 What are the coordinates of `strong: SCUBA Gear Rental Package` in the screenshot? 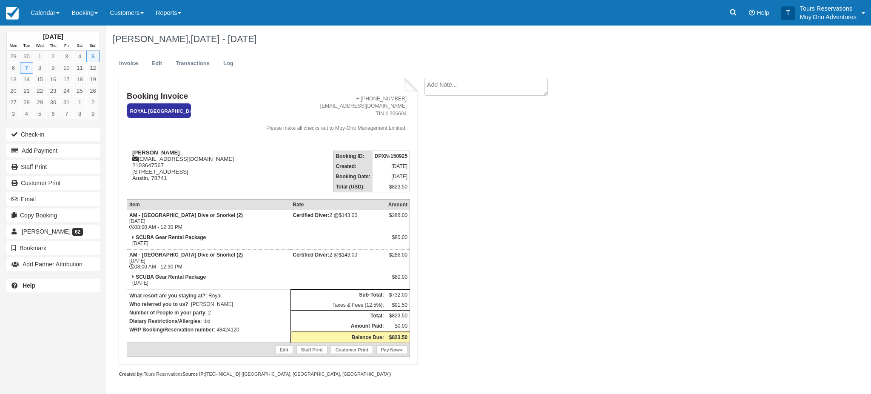 It's located at (171, 277).